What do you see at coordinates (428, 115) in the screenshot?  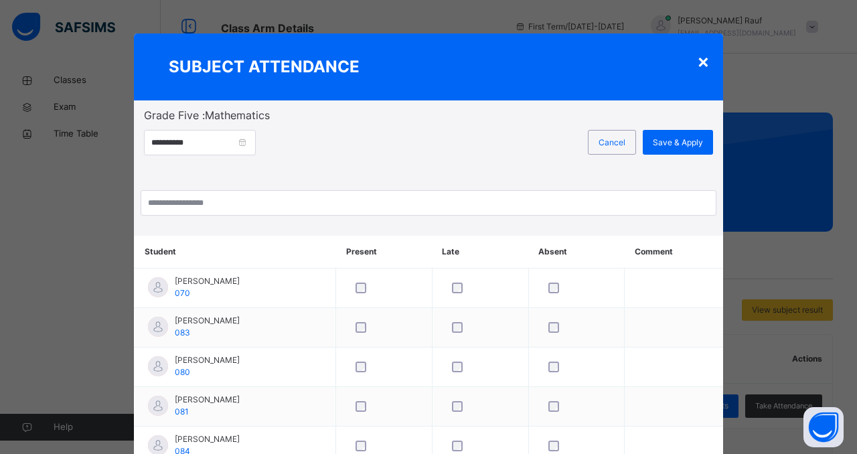 I see `span: Grade Five : Mathematics` at bounding box center [428, 115].